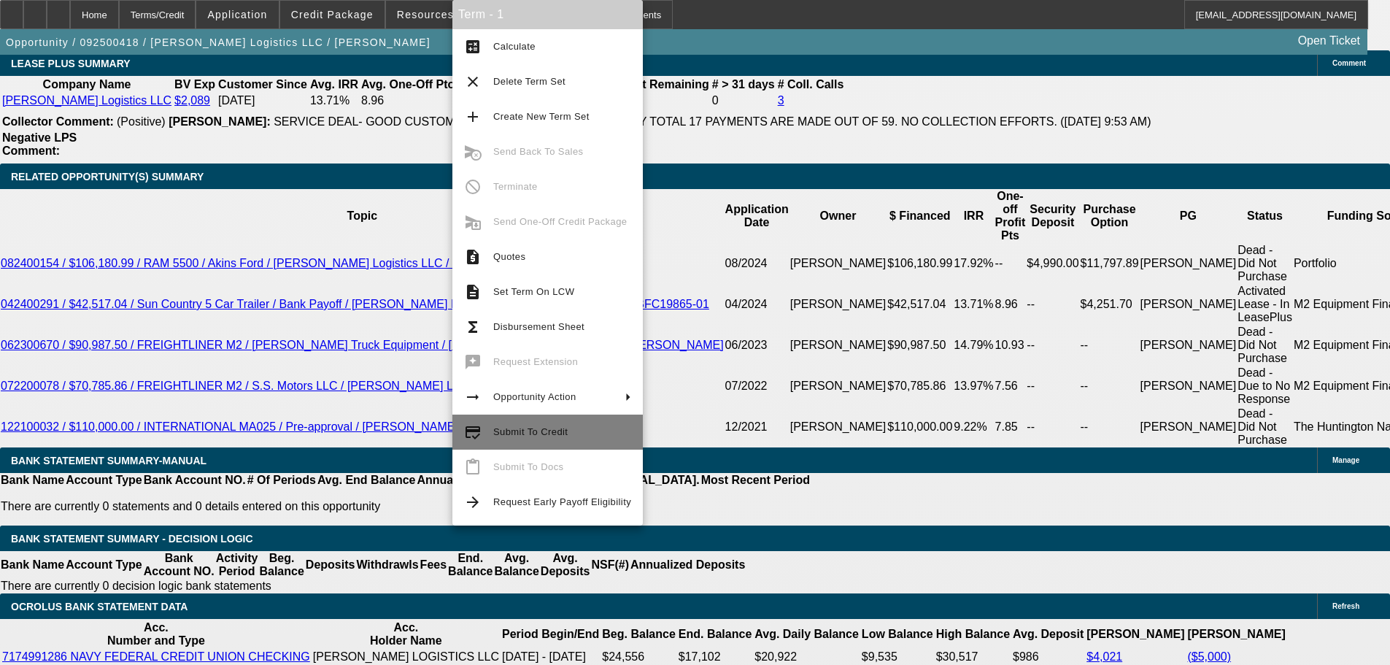 The width and height of the screenshot is (1390, 665). What do you see at coordinates (156, 634) in the screenshot?
I see `th: Acc. Number and Type` at bounding box center [156, 634].